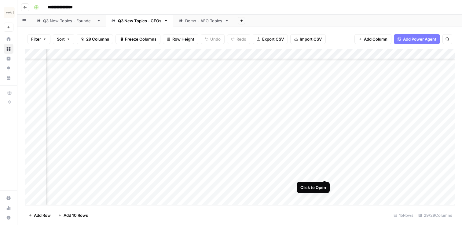  Describe the element at coordinates (9, 13) in the screenshot. I see `button: Workspace: Carta` at that location.